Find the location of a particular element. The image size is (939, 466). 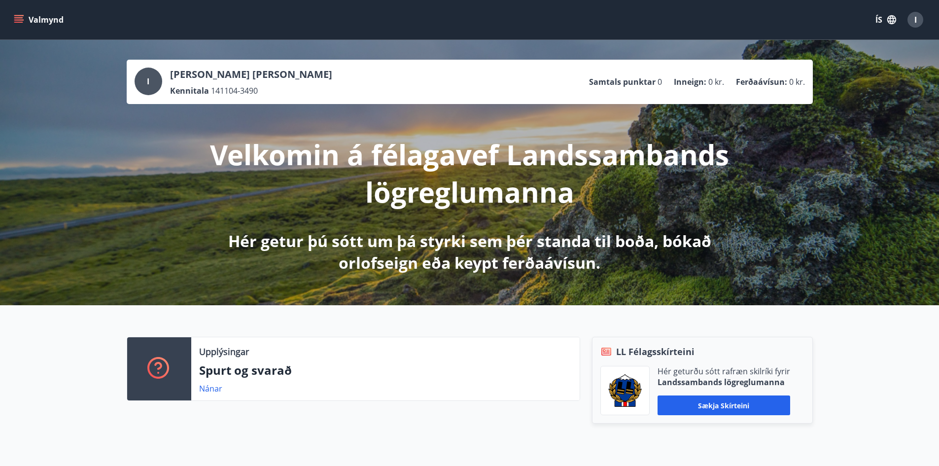

button: ÍS is located at coordinates (886, 20).